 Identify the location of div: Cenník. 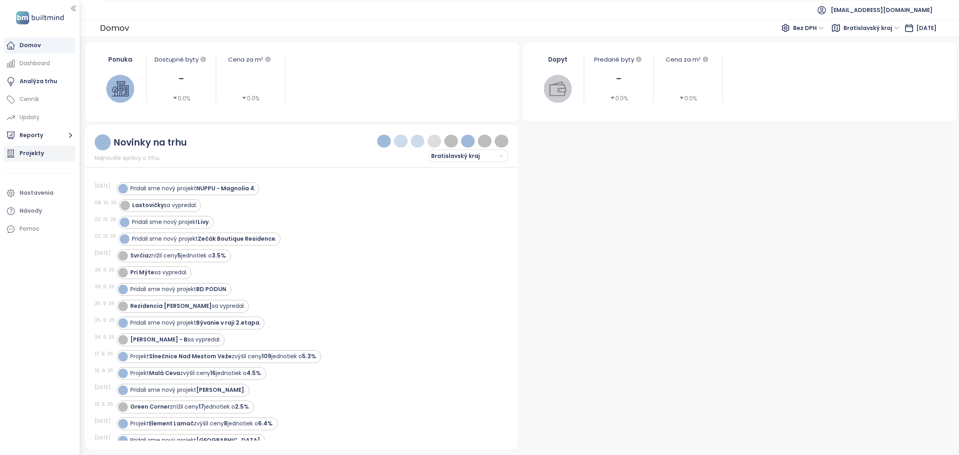
(29, 99).